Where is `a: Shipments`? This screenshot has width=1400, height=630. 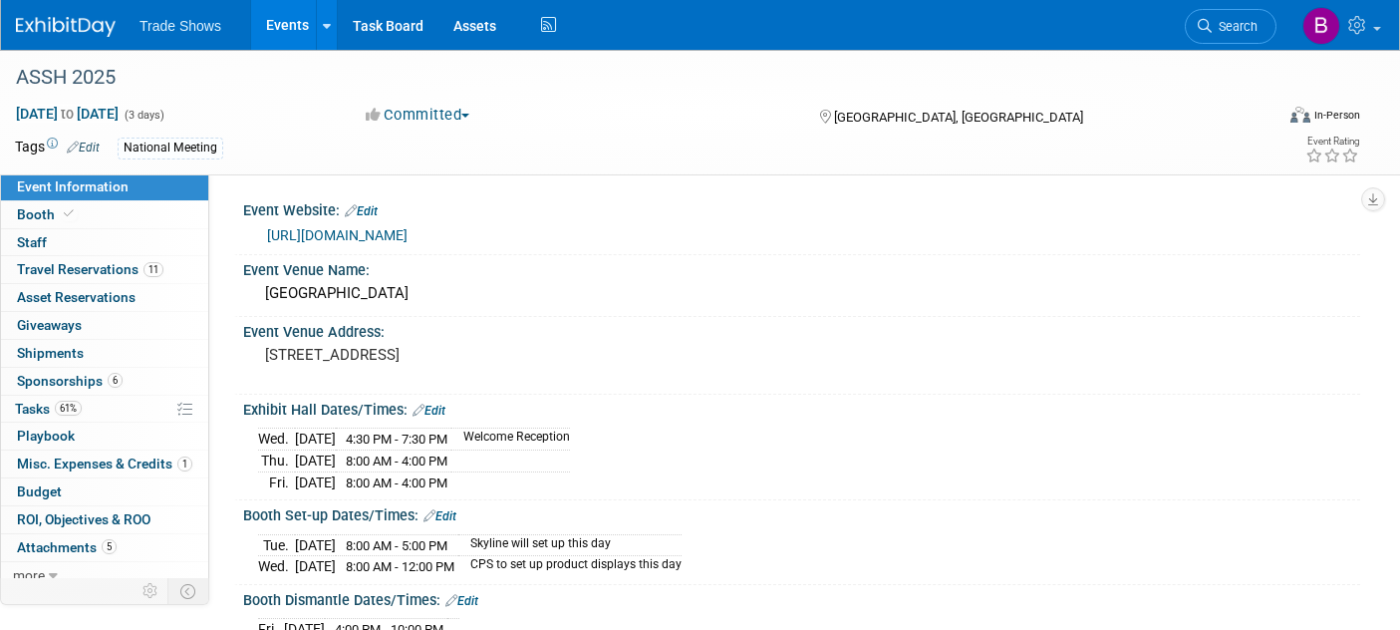
a: Shipments is located at coordinates (105, 353).